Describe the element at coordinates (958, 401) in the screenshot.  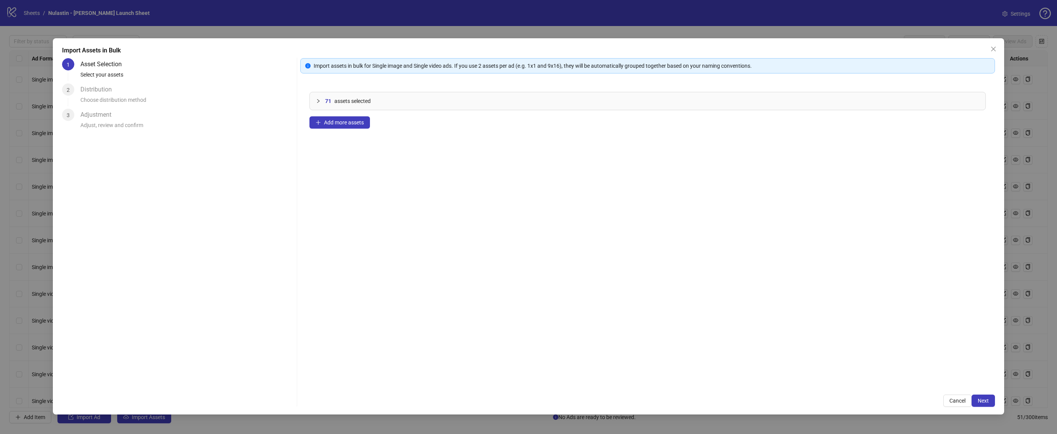
I see `button: Cancel` at that location.